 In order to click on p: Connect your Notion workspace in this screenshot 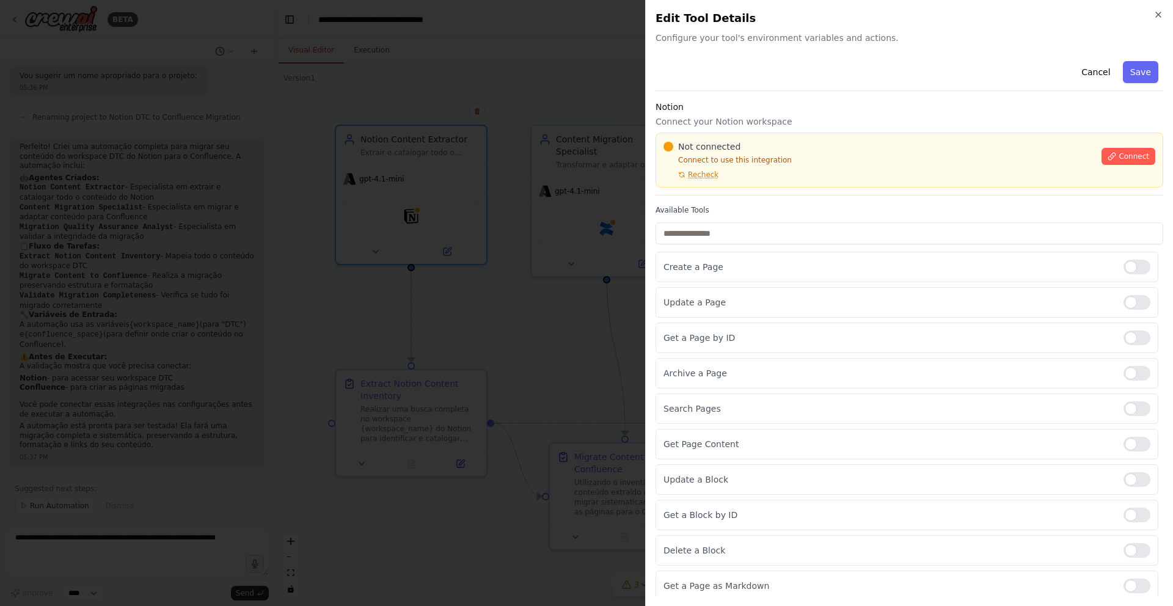, I will do `click(909, 122)`.